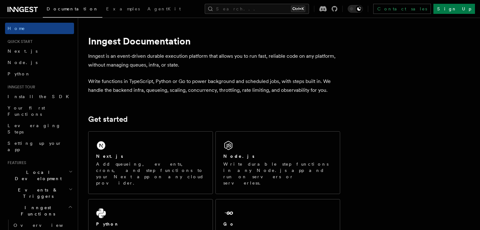 Image resolution: width=480 pixels, height=230 pixels. What do you see at coordinates (15, 162) in the screenshot?
I see `span: Features` at bounding box center [15, 162].